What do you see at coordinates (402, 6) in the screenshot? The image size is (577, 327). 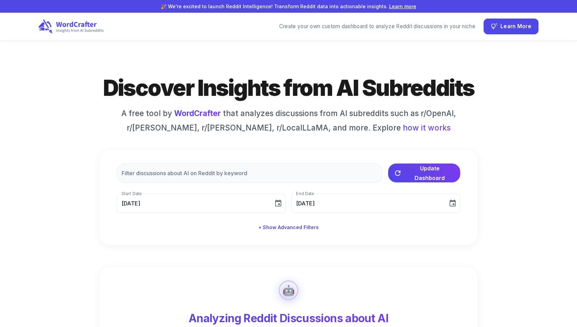 I see `a: Learn more` at bounding box center [402, 6].